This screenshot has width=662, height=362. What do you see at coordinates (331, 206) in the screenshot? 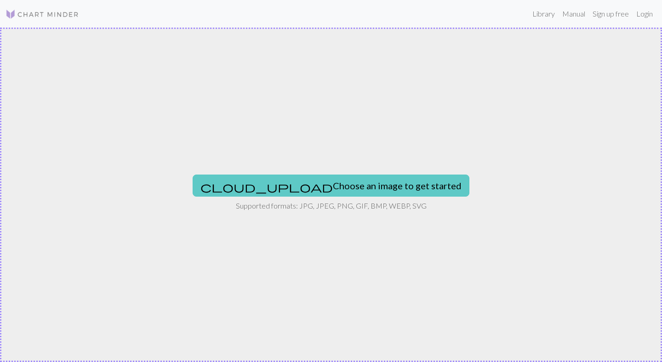
I see `p: Supported formats: JPG, JPEG, PNG, GIF, BMP, WEBP, SVG` at bounding box center [331, 206].